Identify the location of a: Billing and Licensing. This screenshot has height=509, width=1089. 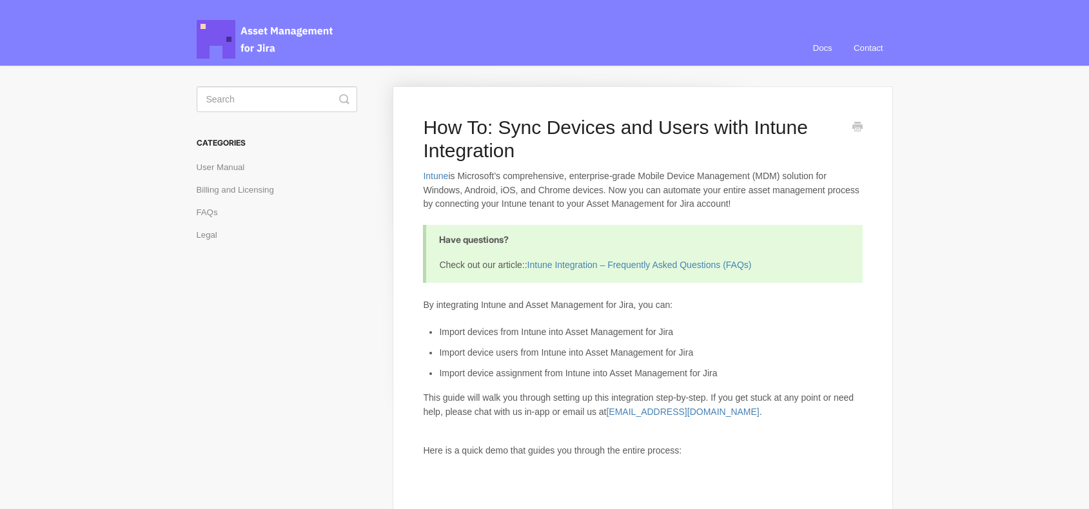
(239, 190).